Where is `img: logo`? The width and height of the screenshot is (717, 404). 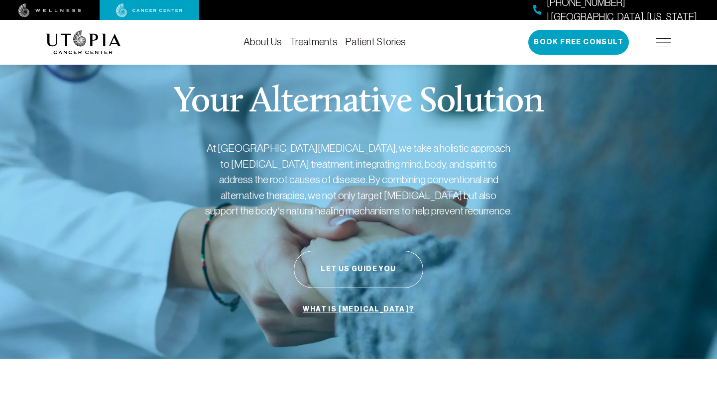
img: logo is located at coordinates (83, 42).